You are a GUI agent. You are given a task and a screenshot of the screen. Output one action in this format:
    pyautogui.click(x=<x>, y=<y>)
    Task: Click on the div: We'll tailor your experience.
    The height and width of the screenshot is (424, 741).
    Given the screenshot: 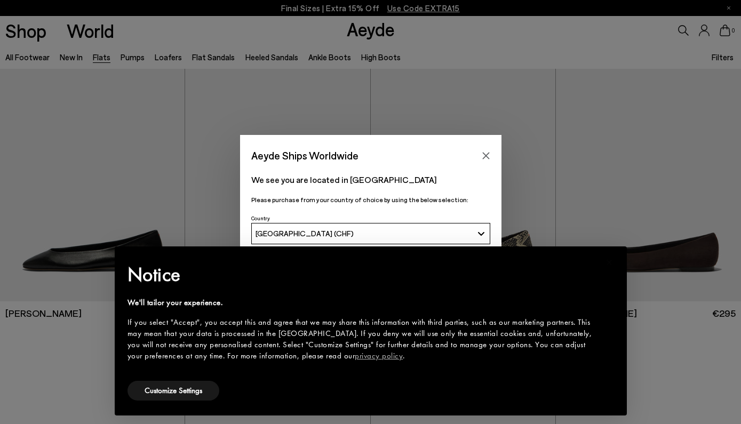 What is the action you would take?
    pyautogui.click(x=362, y=303)
    